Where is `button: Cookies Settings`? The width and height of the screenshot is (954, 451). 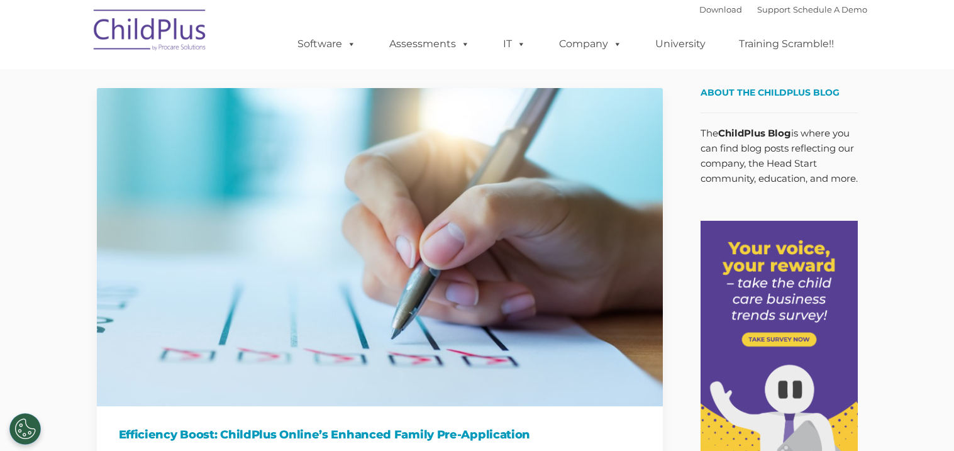
button: Cookies Settings is located at coordinates (25, 429).